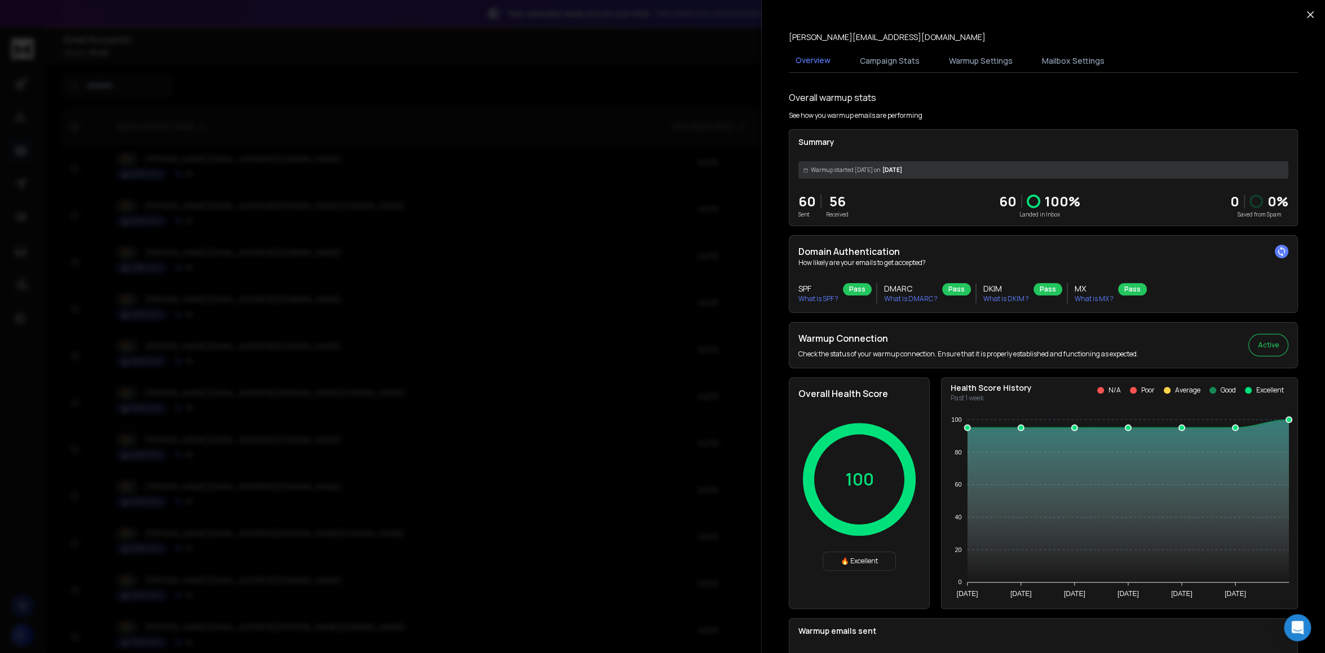 The image size is (1325, 653). What do you see at coordinates (838, 214) in the screenshot?
I see `p: Received` at bounding box center [838, 214].